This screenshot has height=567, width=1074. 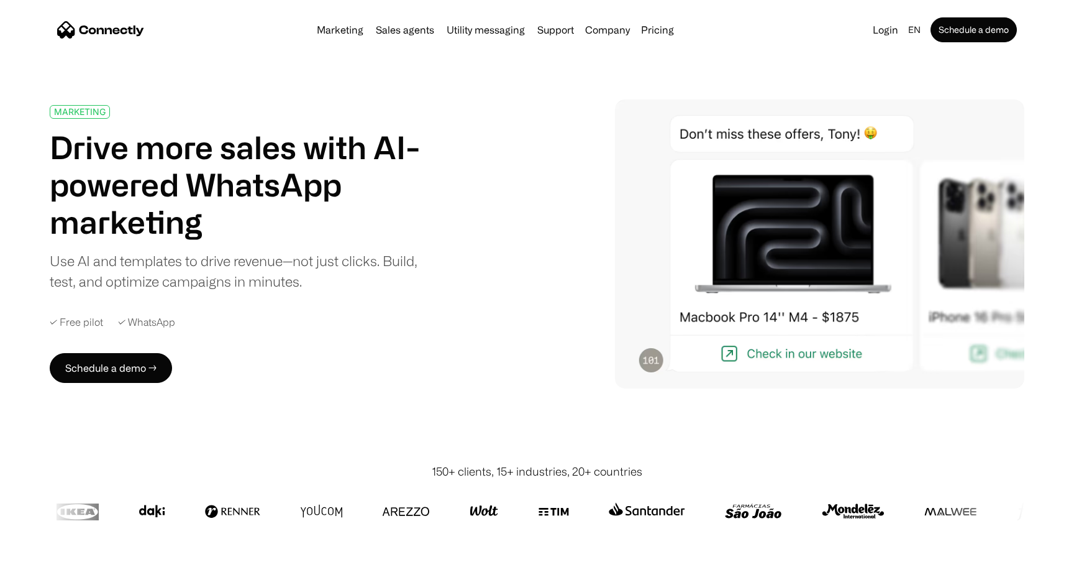 I want to click on div: Use AI and templates to drive revenue—not just clicks. Build, test, and optimize campaigns in min..., so click(x=242, y=271).